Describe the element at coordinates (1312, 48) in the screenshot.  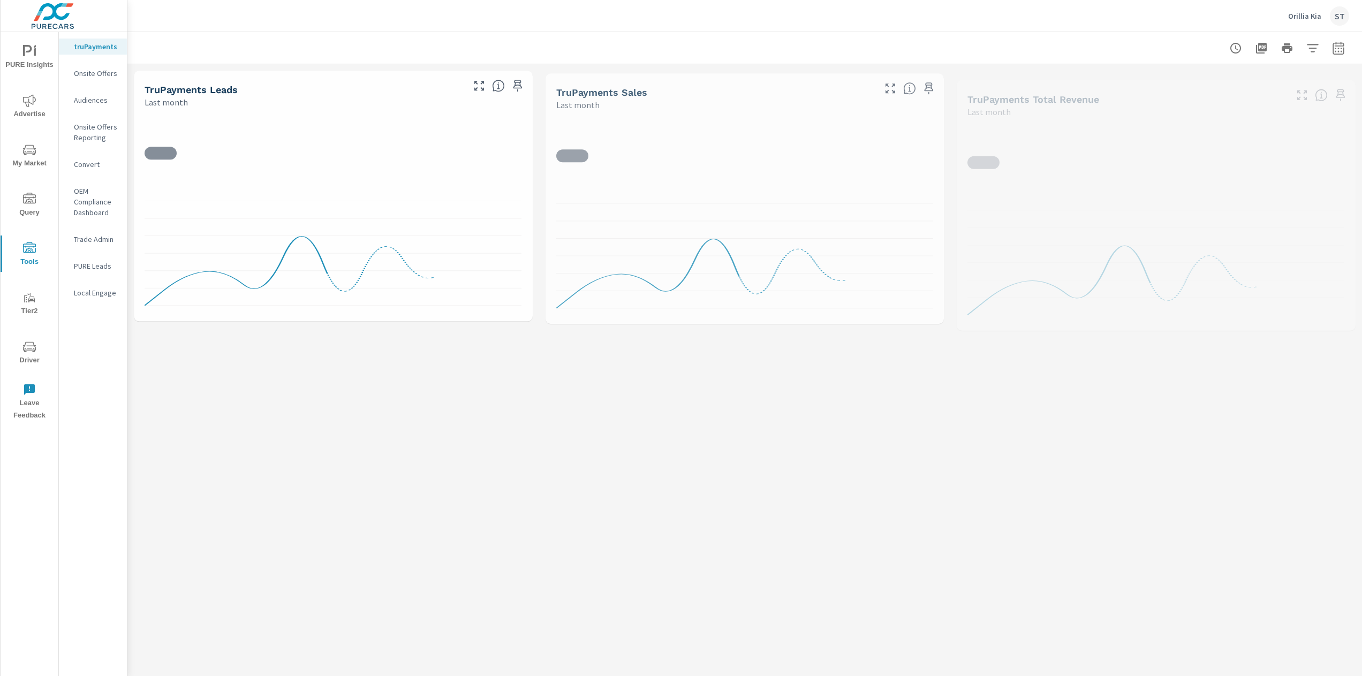
I see `button: Apply Filters` at that location.